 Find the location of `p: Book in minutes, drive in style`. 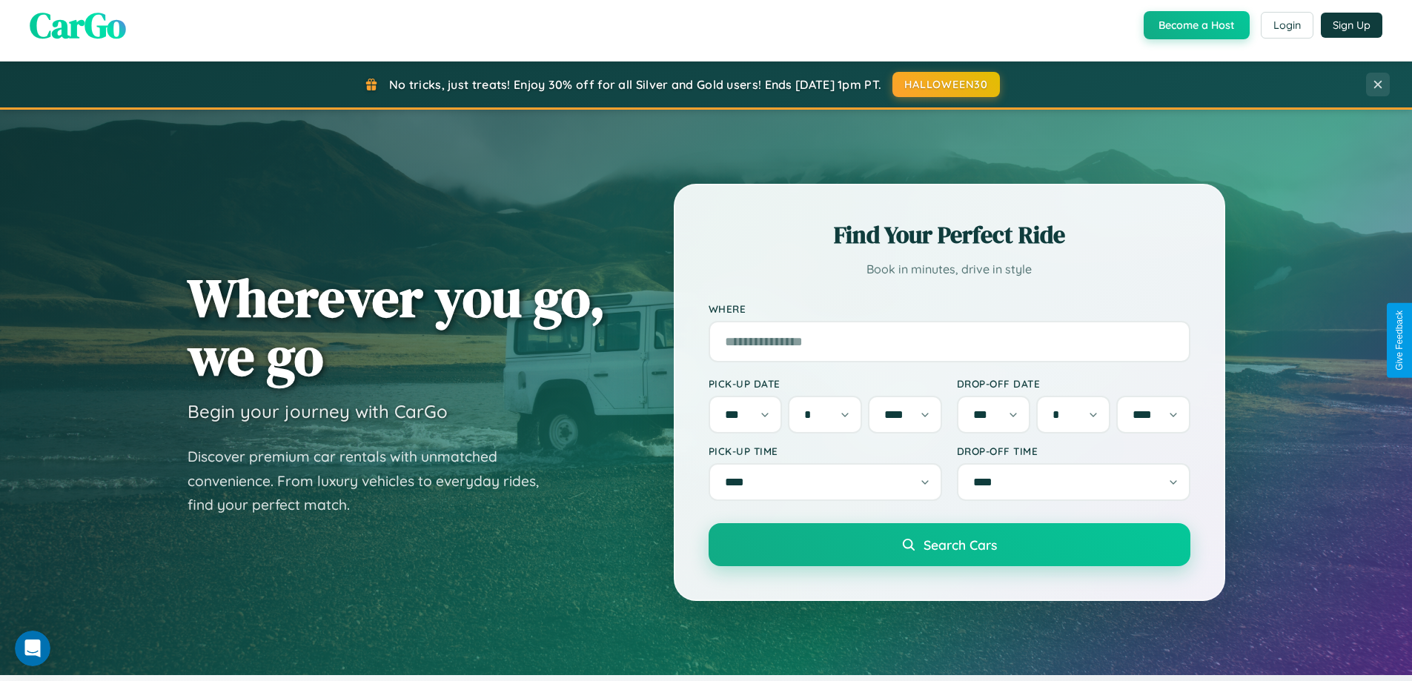

p: Book in minutes, drive in style is located at coordinates (950, 269).